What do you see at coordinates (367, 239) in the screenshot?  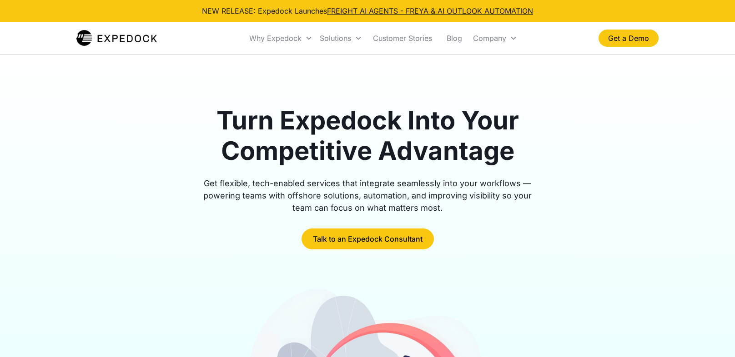 I see `a: Talk to an Expedock Consultant` at bounding box center [367, 239].